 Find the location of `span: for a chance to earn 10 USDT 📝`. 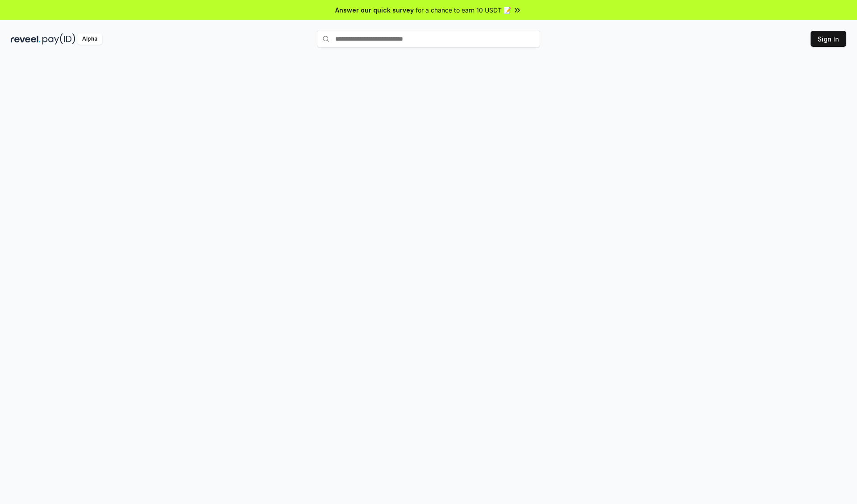

span: for a chance to earn 10 USDT 📝 is located at coordinates (463, 10).